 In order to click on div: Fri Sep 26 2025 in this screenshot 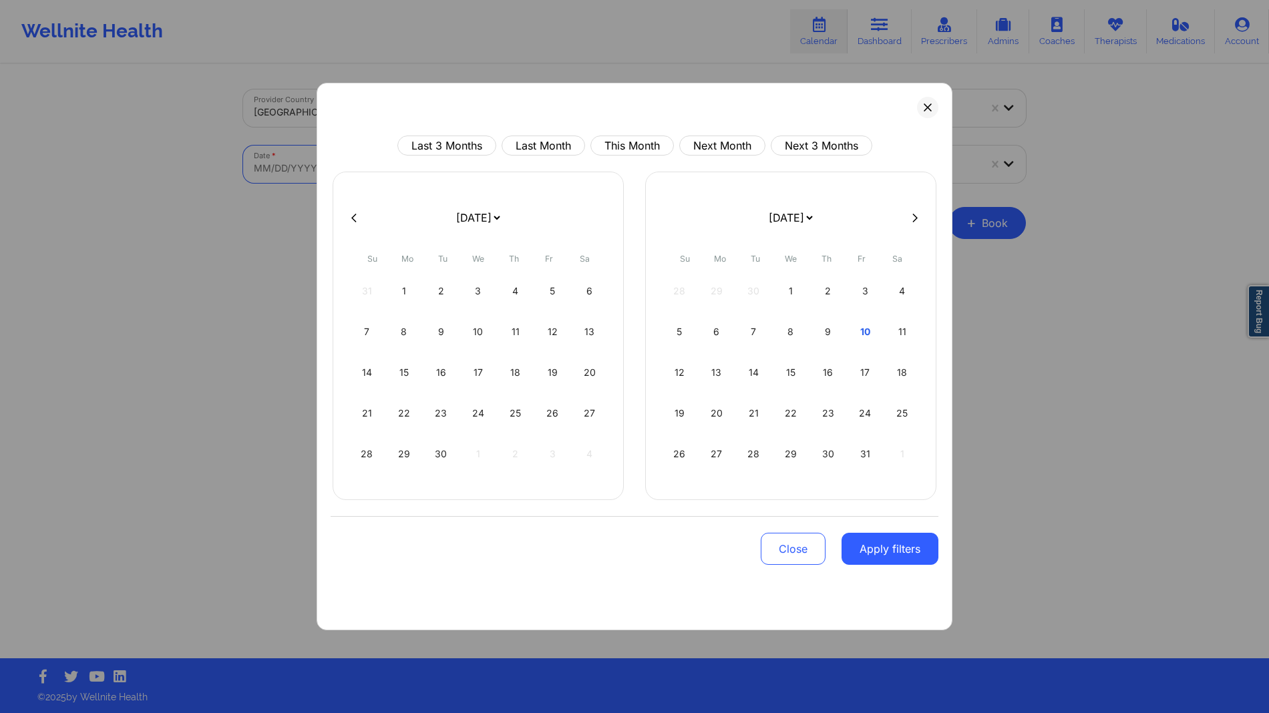, I will do `click(552, 413)`.